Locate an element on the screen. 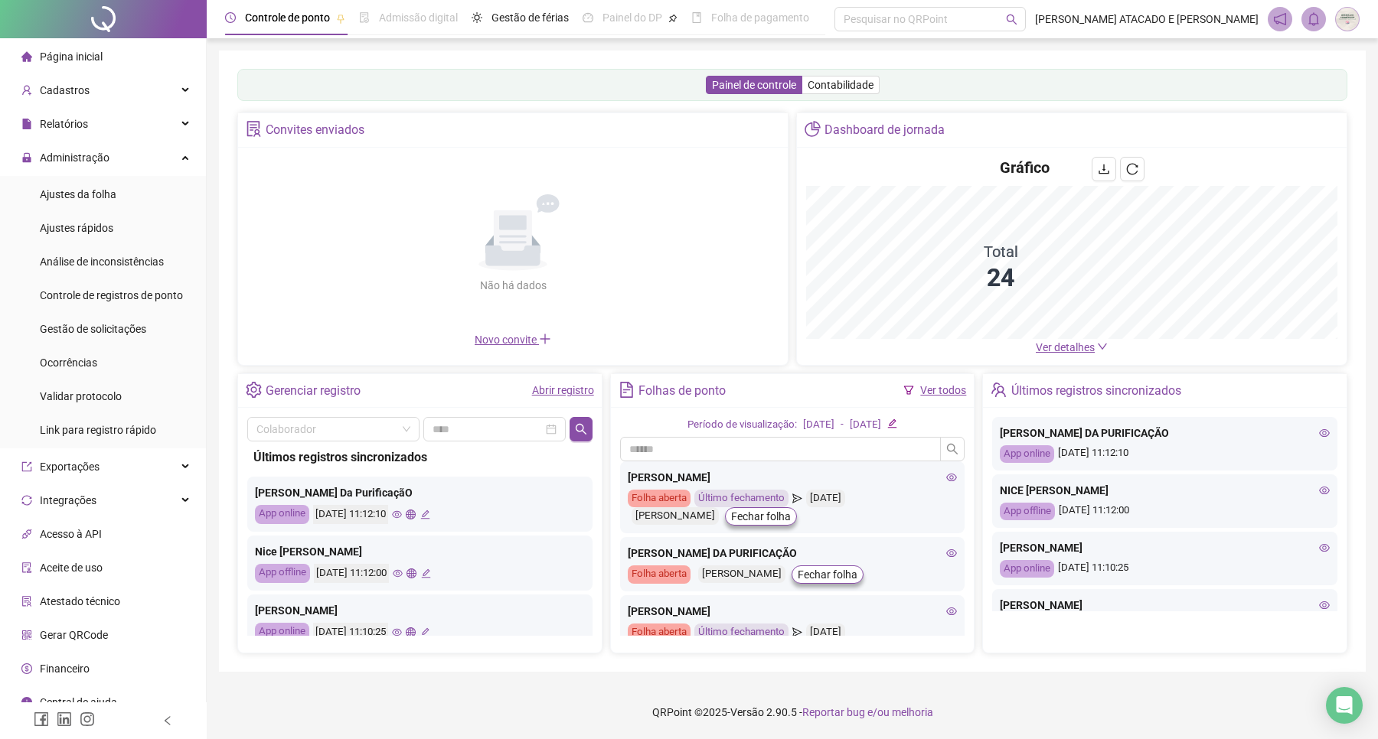 This screenshot has width=1378, height=739. div: Último fechamento is located at coordinates (741, 632).